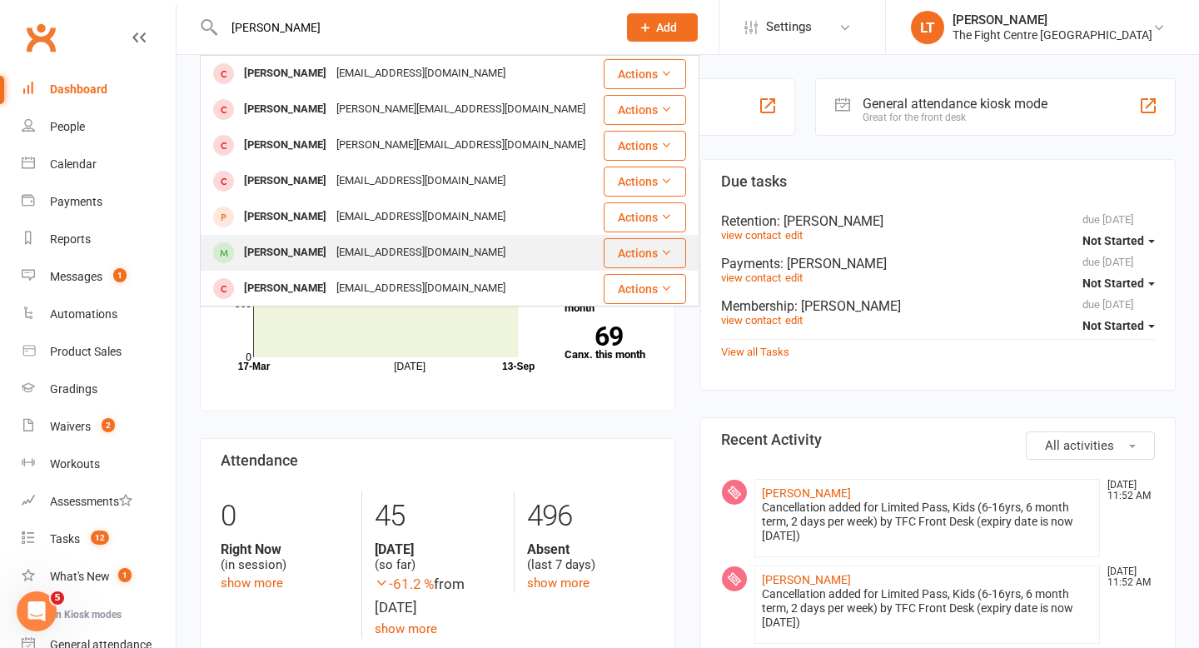 This screenshot has width=1199, height=648. I want to click on div: Messages, so click(76, 276).